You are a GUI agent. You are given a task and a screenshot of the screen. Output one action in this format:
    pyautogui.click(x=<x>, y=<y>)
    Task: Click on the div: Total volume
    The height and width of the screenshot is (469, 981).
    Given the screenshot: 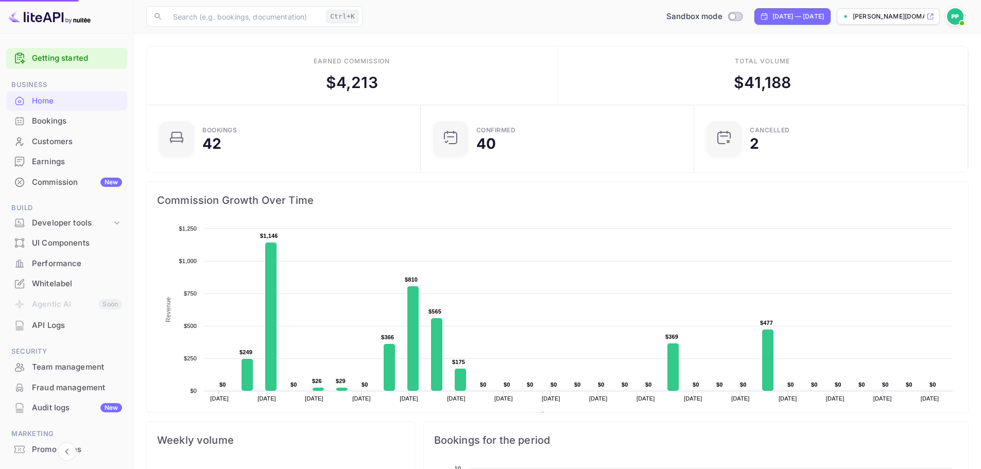 What is the action you would take?
    pyautogui.click(x=762, y=61)
    